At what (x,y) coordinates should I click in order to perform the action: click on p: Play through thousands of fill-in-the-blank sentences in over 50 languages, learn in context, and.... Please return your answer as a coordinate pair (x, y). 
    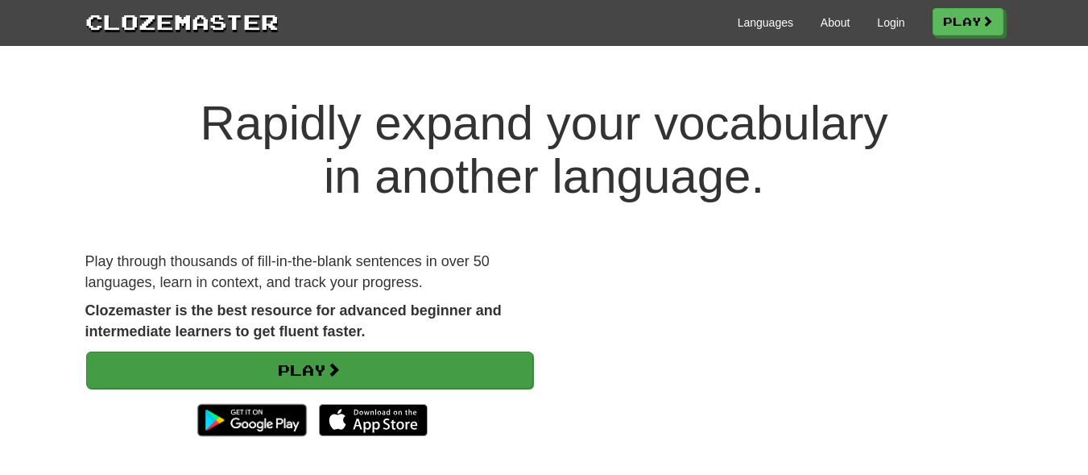
    Looking at the image, I should click on (309, 271).